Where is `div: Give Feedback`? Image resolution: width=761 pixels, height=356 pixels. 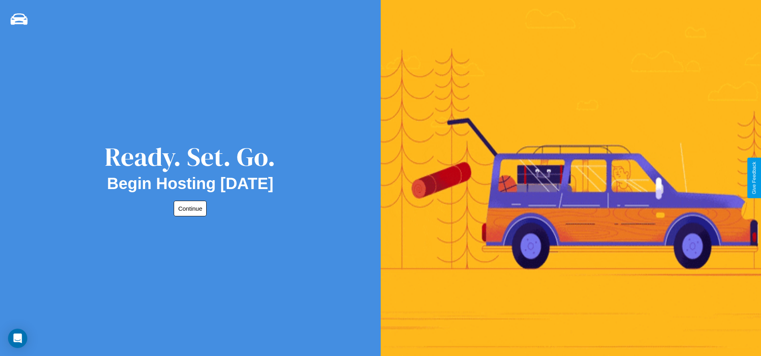
div: Give Feedback is located at coordinates (755, 178).